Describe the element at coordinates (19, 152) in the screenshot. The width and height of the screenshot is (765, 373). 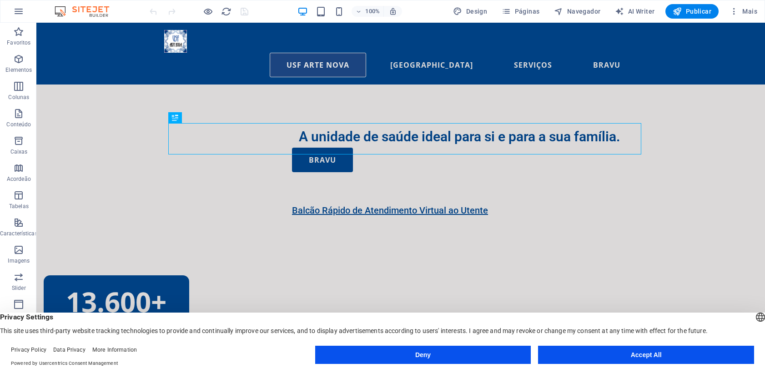
I see `p: Caixas` at that location.